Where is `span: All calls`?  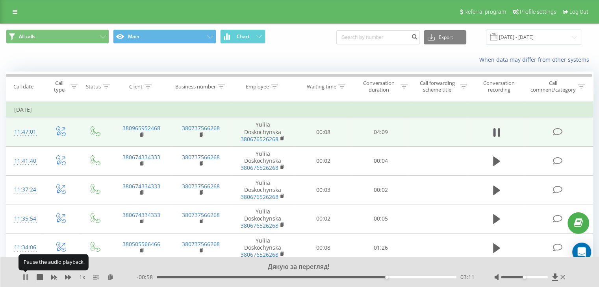 span: All calls is located at coordinates (27, 37).